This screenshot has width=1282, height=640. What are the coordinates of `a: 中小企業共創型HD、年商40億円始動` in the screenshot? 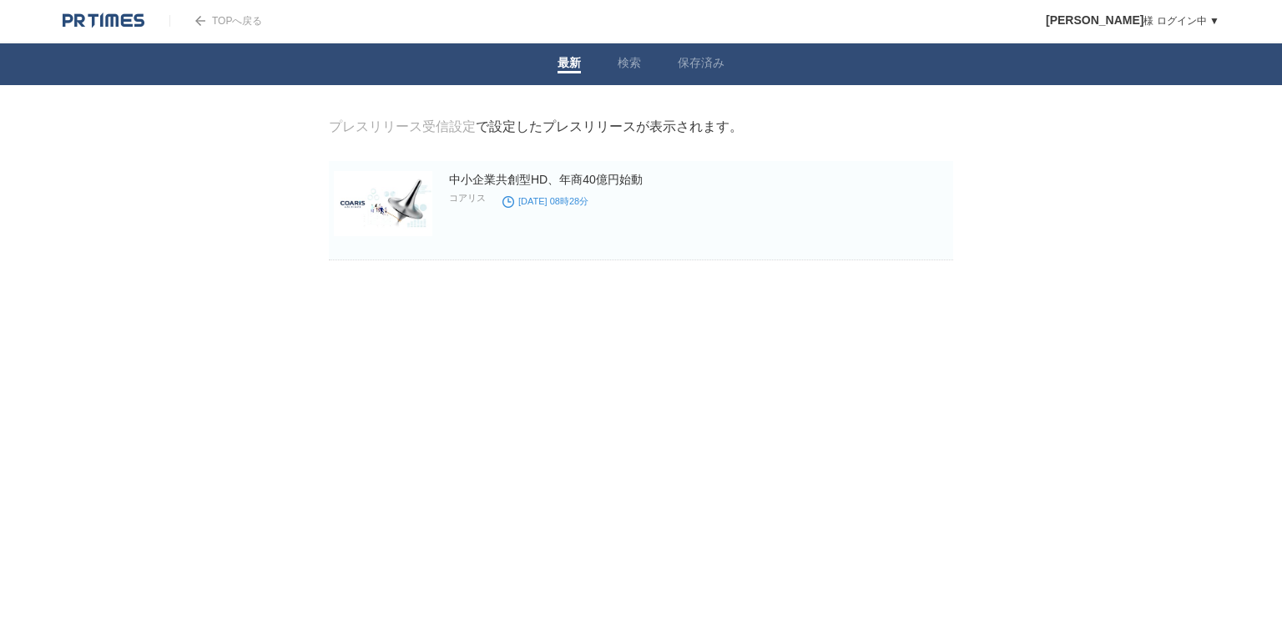 It's located at (546, 179).